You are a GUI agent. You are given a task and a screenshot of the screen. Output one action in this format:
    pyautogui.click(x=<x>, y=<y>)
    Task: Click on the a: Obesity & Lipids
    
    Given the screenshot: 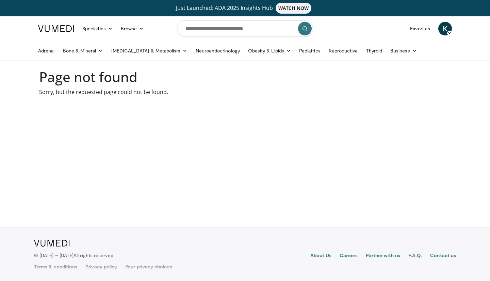 What is the action you would take?
    pyautogui.click(x=270, y=51)
    